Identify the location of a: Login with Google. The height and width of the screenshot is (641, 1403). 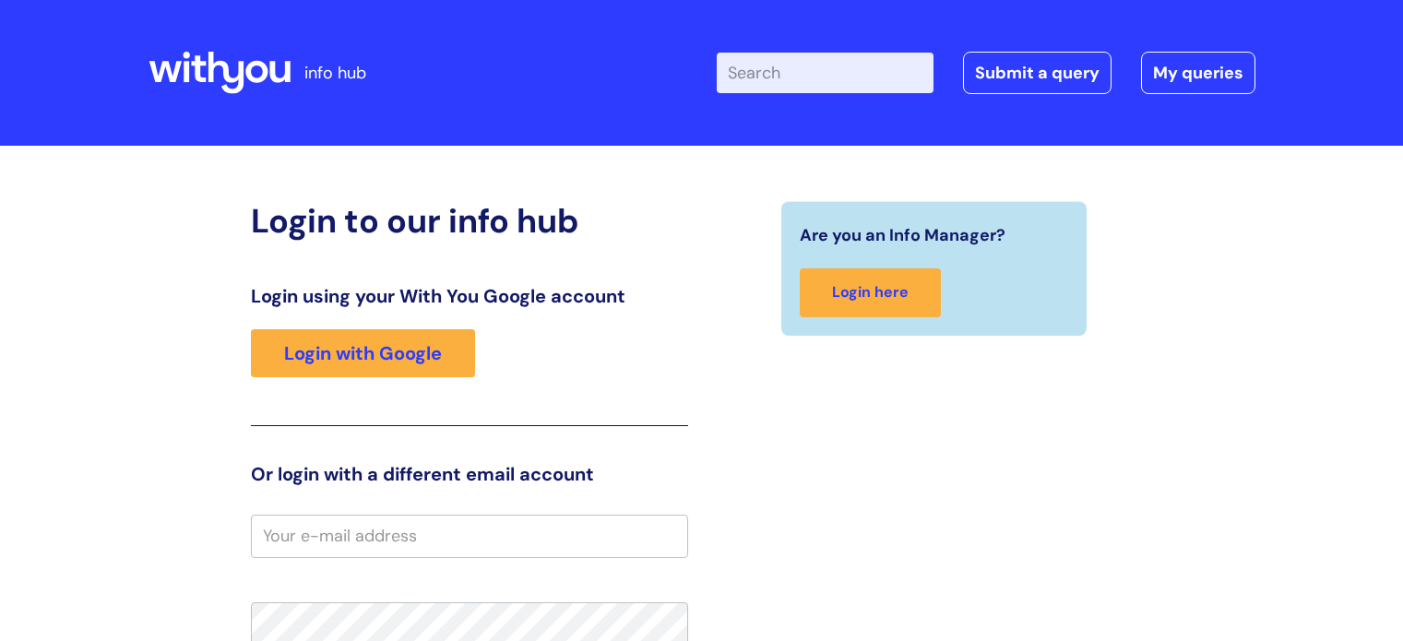
(362, 353).